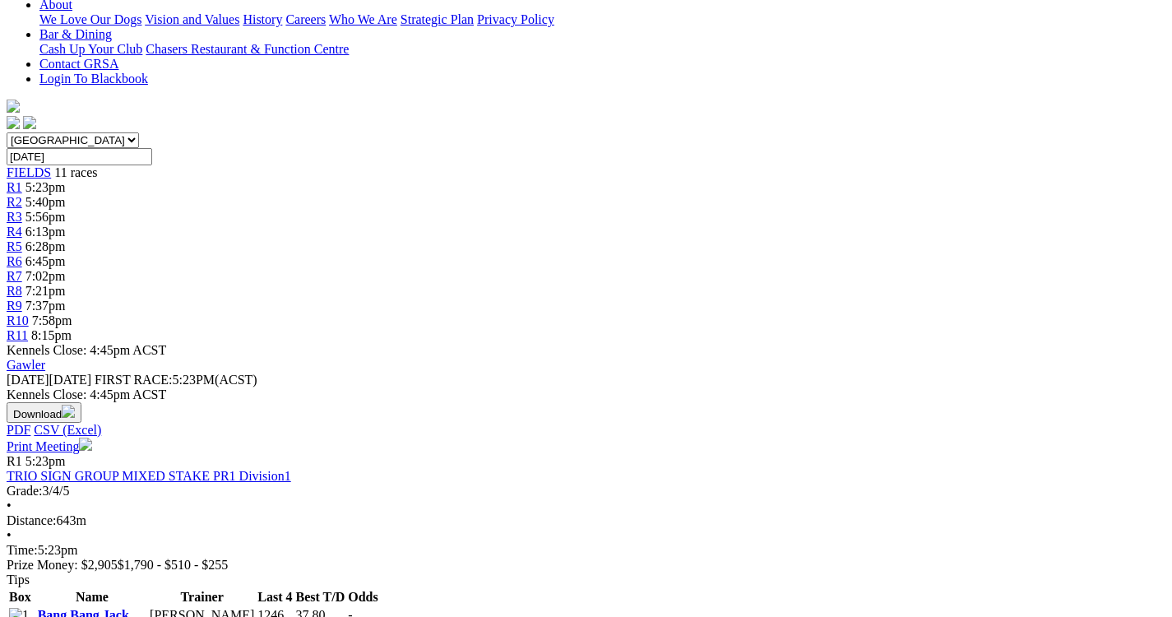 Image resolution: width=1172 pixels, height=617 pixels. What do you see at coordinates (363, 597) in the screenshot?
I see `th: Odds` at bounding box center [363, 597].